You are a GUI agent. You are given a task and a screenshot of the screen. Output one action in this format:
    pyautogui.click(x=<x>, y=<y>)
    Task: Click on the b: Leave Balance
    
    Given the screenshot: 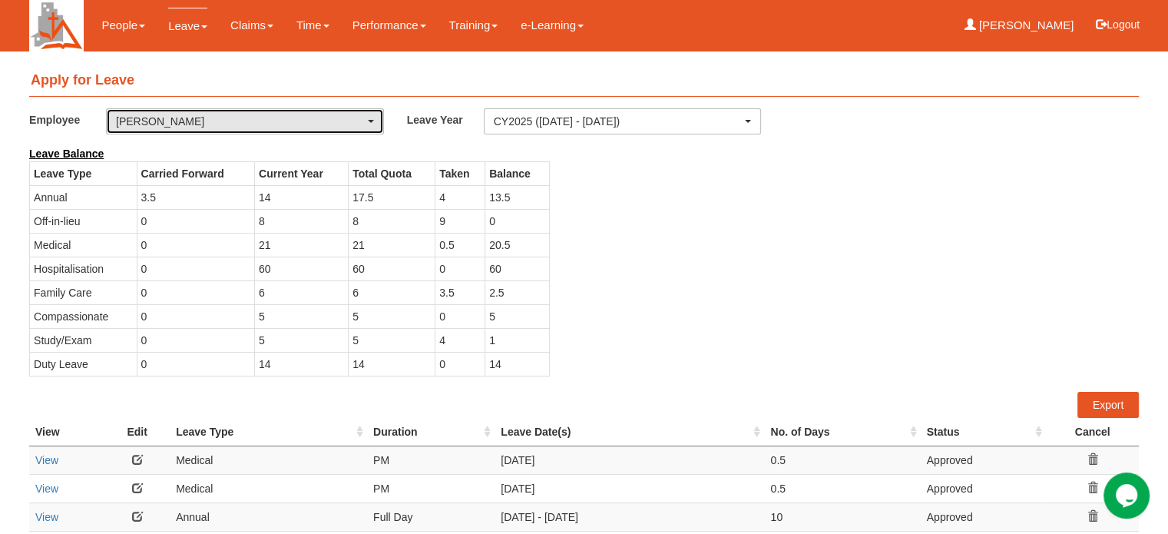 What is the action you would take?
    pyautogui.click(x=66, y=154)
    